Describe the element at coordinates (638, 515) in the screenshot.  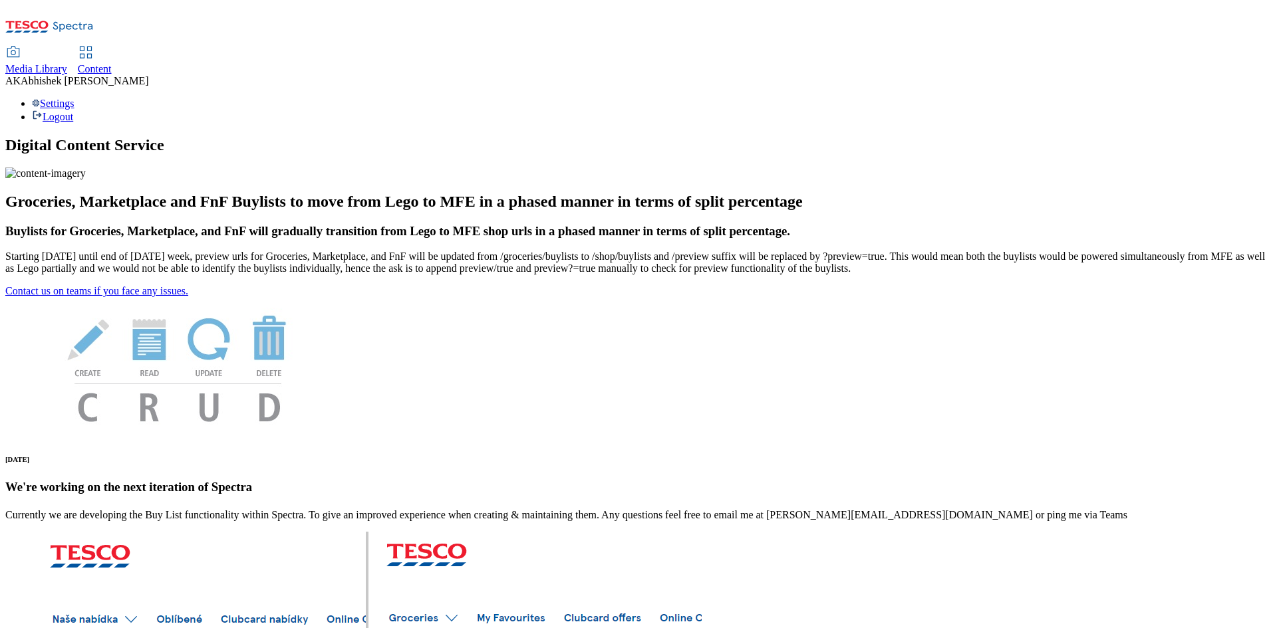
I see `p: Currently we are developing the Buy List functionality within Spectra. To give an improved experi...` at that location.